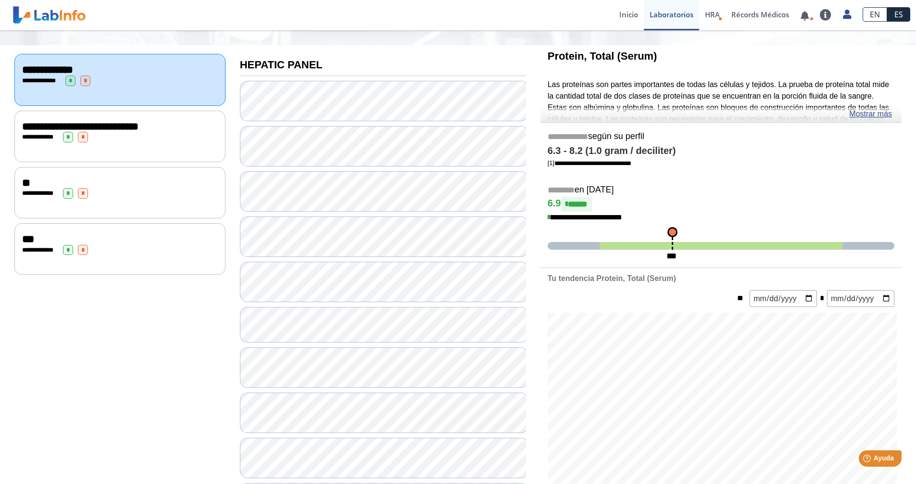  What do you see at coordinates (899, 14) in the screenshot?
I see `a: ES` at bounding box center [899, 14].